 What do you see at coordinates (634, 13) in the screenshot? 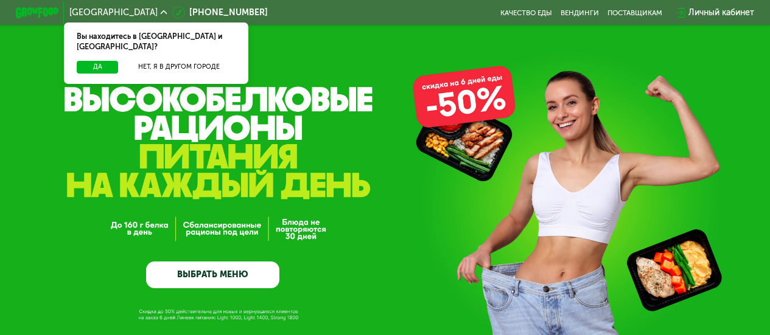
I see `div: поставщикам` at bounding box center [634, 13].